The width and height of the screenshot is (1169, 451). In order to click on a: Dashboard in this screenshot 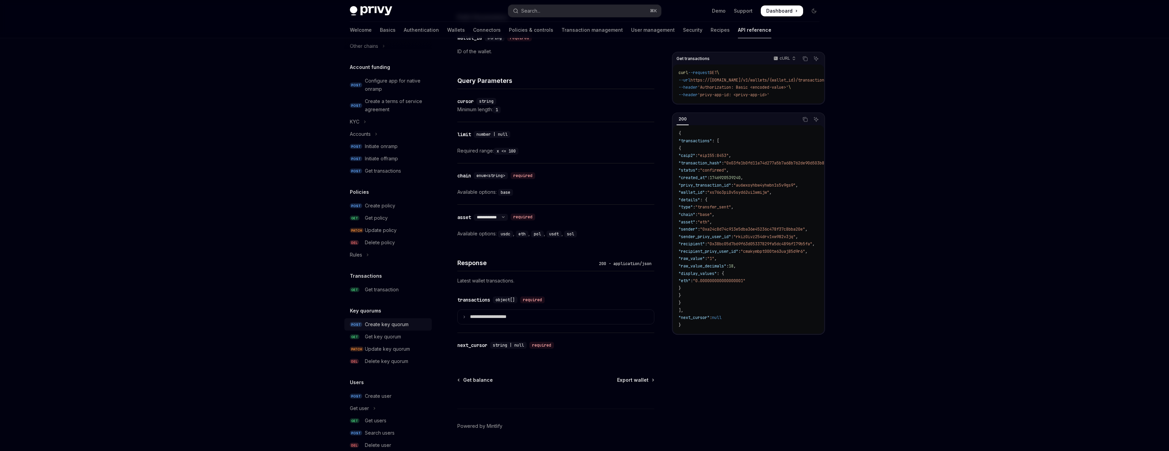, I will do `click(782, 11)`.